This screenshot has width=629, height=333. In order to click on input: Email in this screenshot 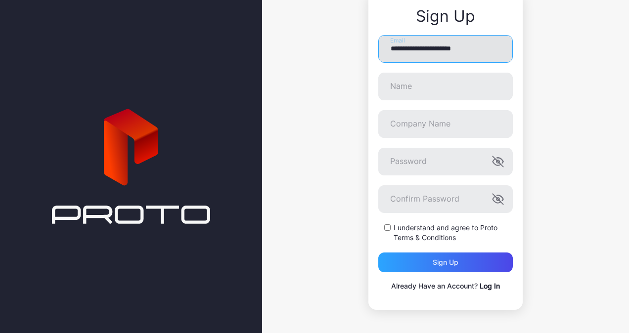, I will do `click(445, 49)`.